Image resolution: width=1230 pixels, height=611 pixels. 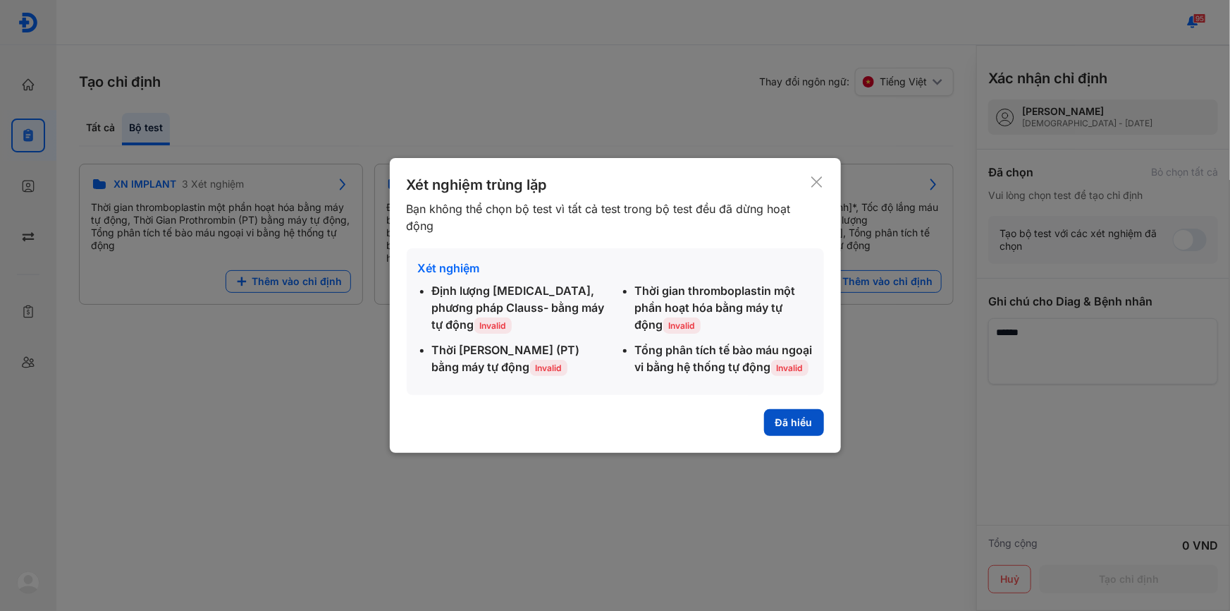 What do you see at coordinates (794, 422) in the screenshot?
I see `button: Đã hiểu` at bounding box center [794, 422].